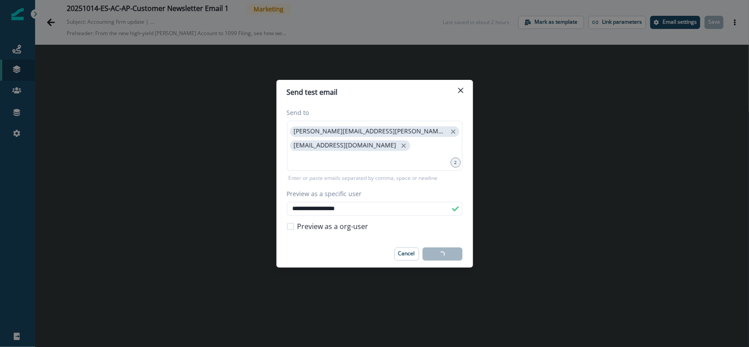  What do you see at coordinates (363, 178) in the screenshot?
I see `p: Enter or paste emails separated by comma, space or newline` at bounding box center [363, 178].